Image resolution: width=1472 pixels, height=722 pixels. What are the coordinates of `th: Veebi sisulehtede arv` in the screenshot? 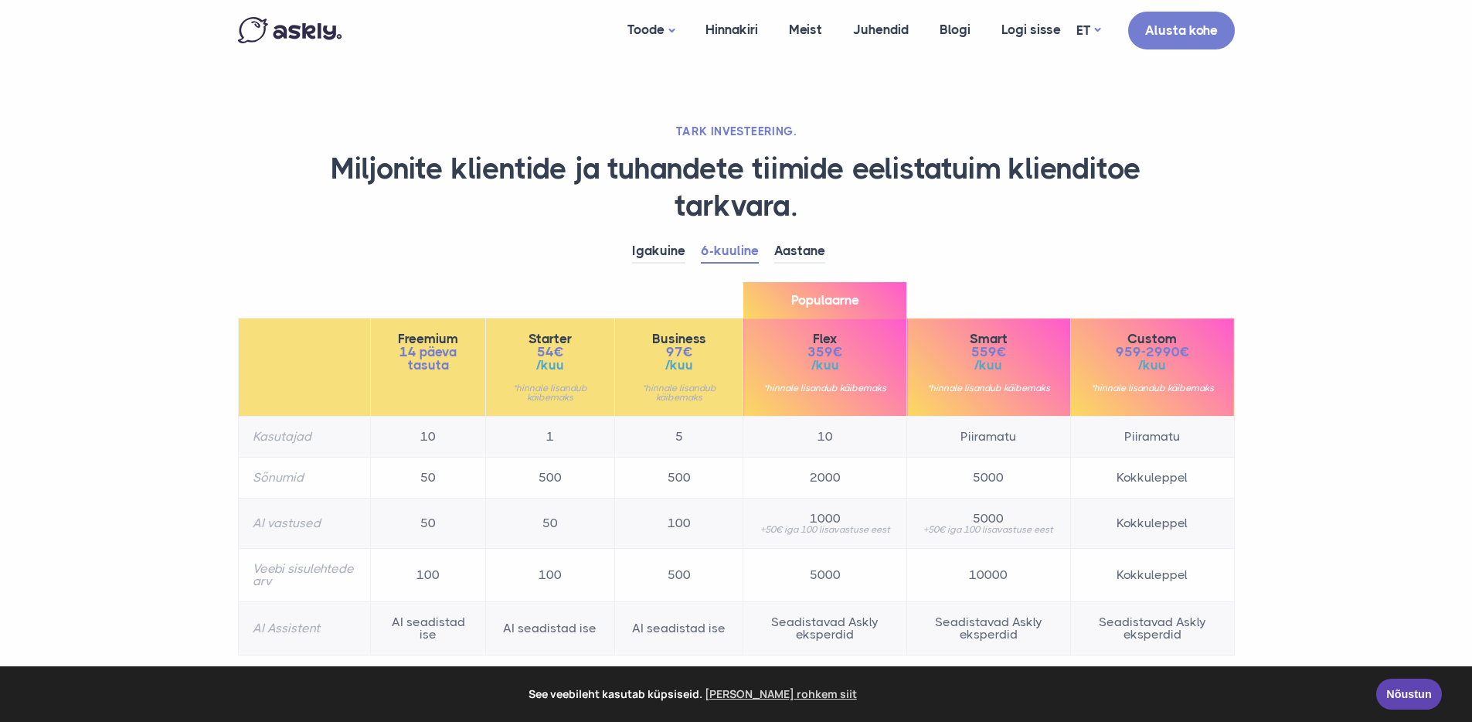 It's located at (304, 575).